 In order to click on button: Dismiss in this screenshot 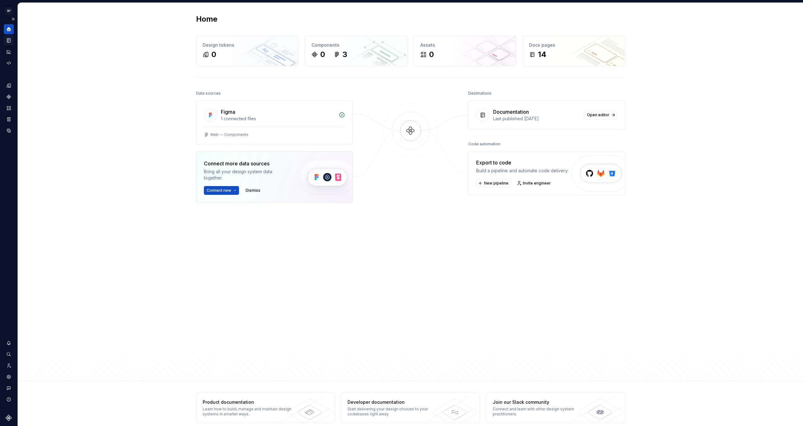, I will do `click(253, 191)`.